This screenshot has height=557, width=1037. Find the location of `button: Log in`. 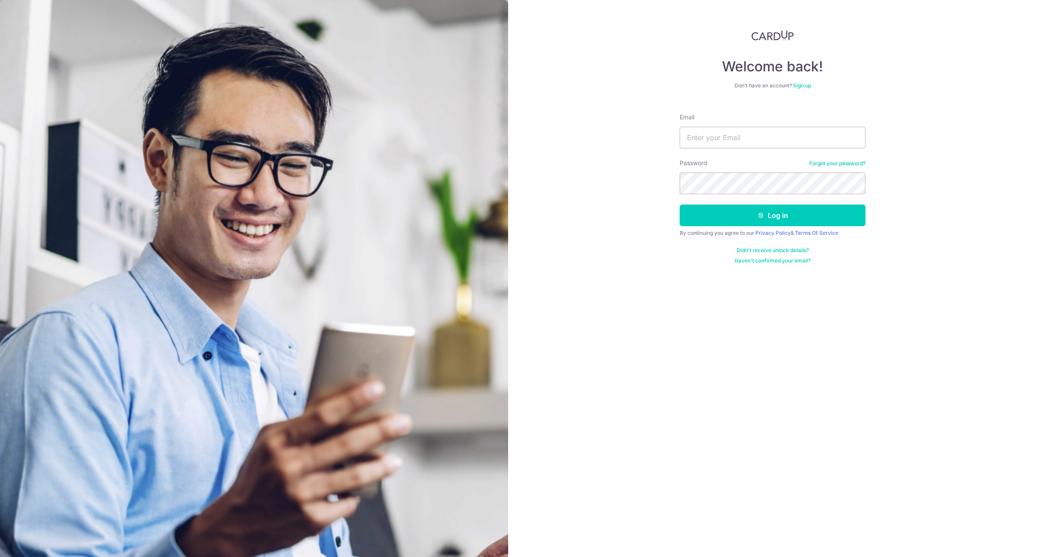

button: Log in is located at coordinates (773, 215).